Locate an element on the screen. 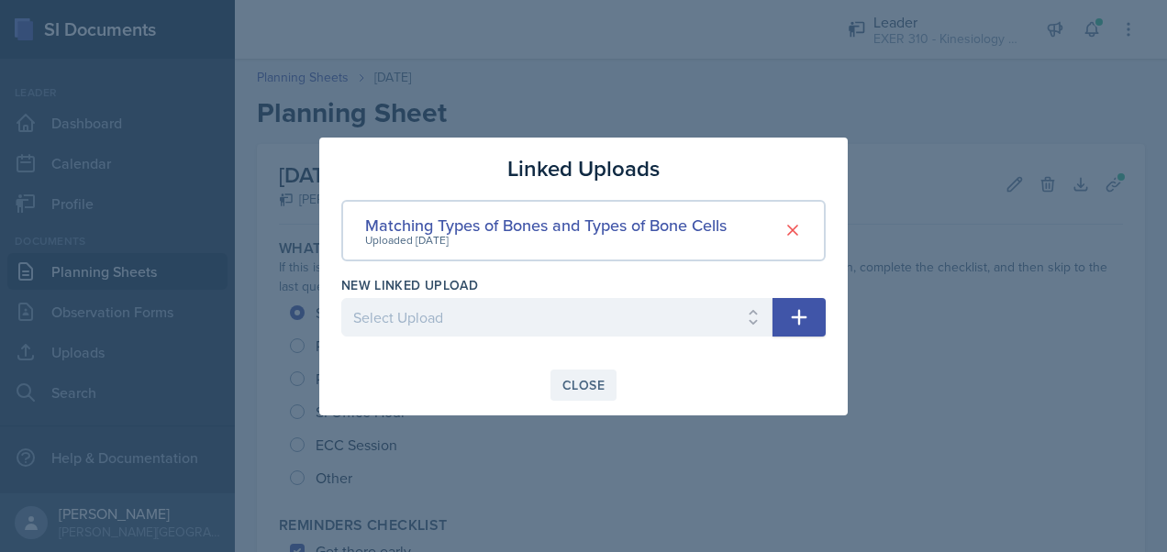 The height and width of the screenshot is (552, 1167). h3: Linked Uploads is located at coordinates (583, 169).